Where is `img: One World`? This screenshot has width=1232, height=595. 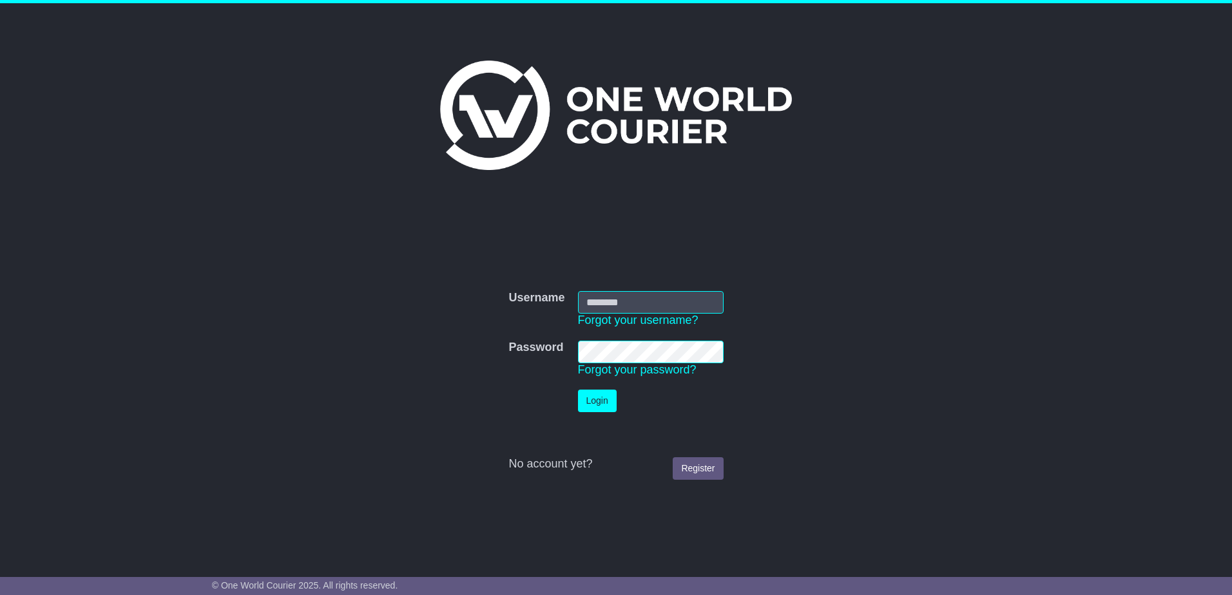 img: One World is located at coordinates (616, 115).